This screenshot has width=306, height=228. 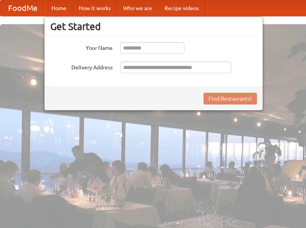 What do you see at coordinates (23, 8) in the screenshot?
I see `a: FoodMe` at bounding box center [23, 8].